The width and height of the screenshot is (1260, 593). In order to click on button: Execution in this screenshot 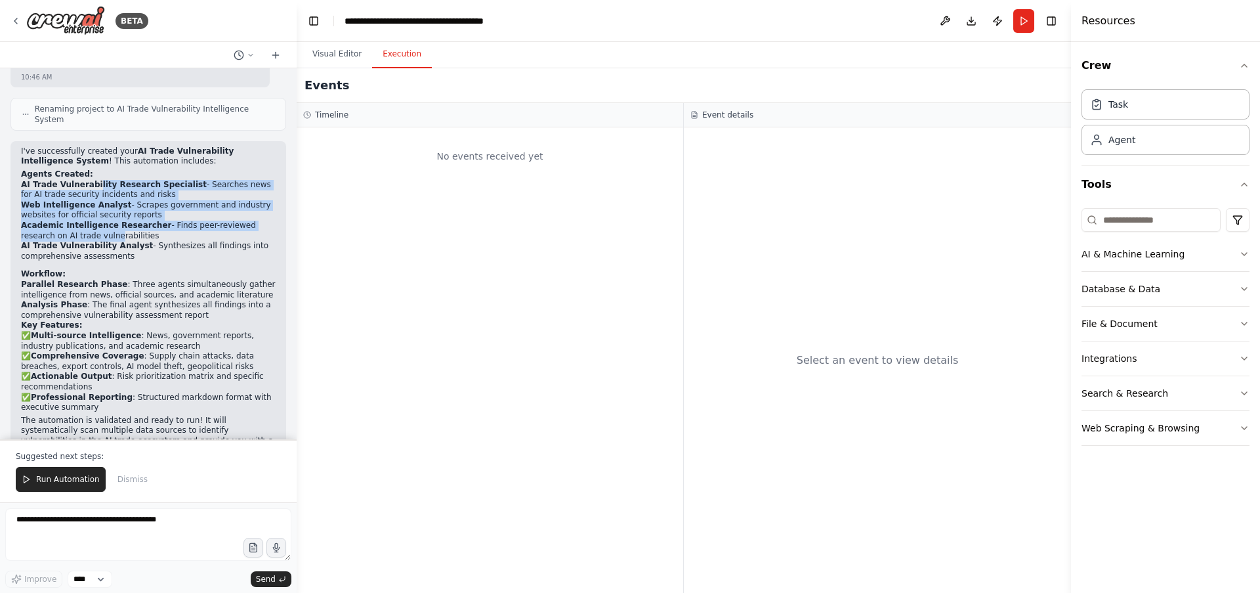, I will do `click(402, 54)`.